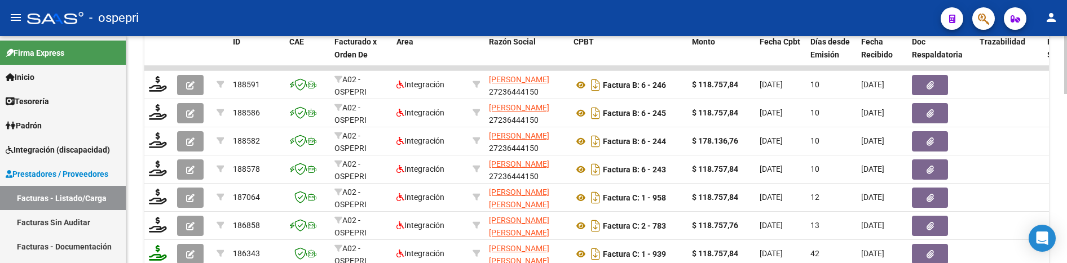 This screenshot has height=263, width=1067. I want to click on datatable-header-cell: Trazabilidad, so click(1009, 55).